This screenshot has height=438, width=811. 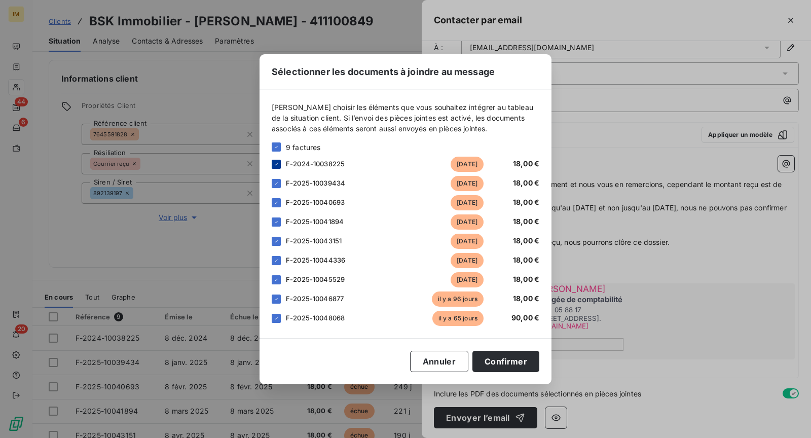 I want to click on span: F-2025-10039434, so click(x=315, y=183).